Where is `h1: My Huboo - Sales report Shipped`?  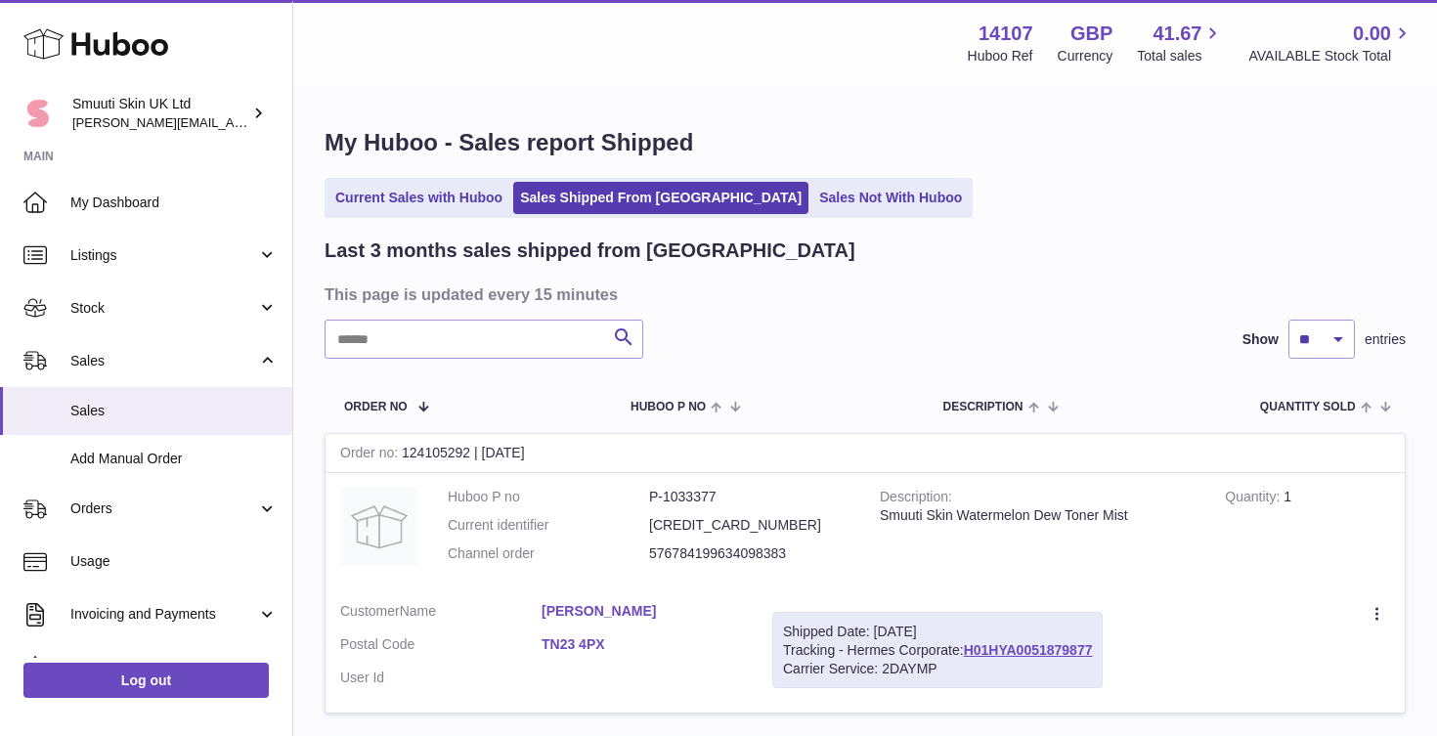
h1: My Huboo - Sales report Shipped is located at coordinates (865, 143).